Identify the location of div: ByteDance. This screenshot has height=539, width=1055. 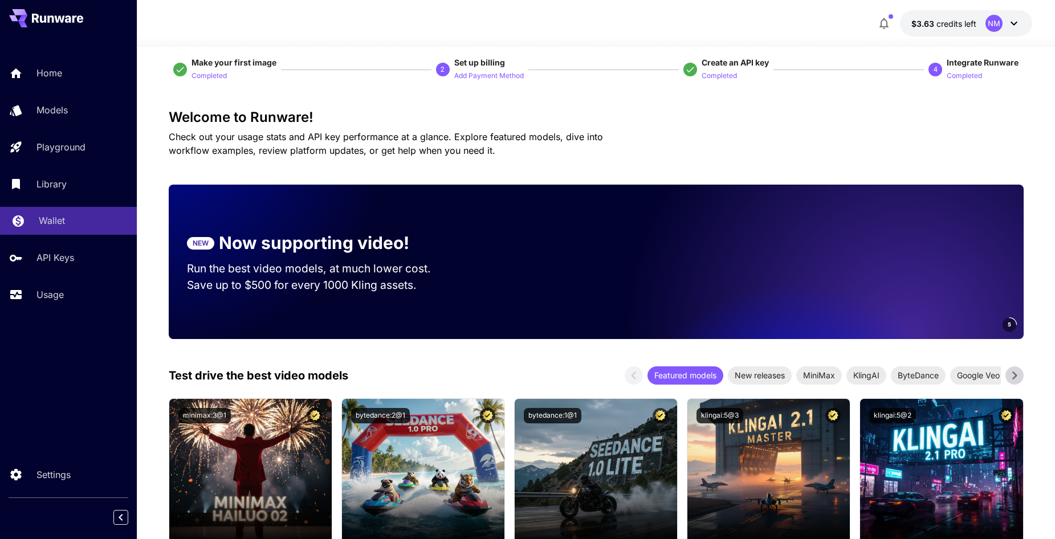
(918, 375).